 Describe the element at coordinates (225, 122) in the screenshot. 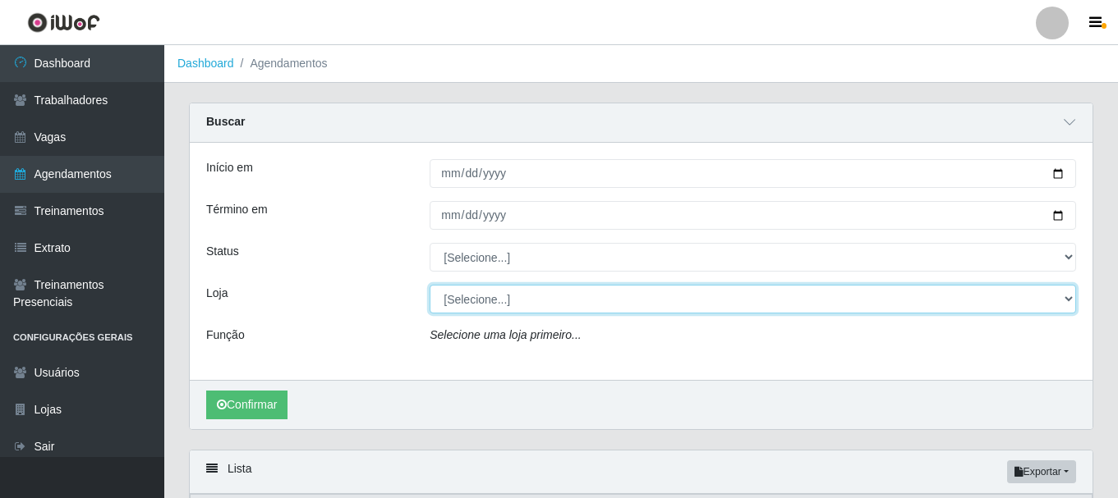

I see `strong: Buscar` at that location.